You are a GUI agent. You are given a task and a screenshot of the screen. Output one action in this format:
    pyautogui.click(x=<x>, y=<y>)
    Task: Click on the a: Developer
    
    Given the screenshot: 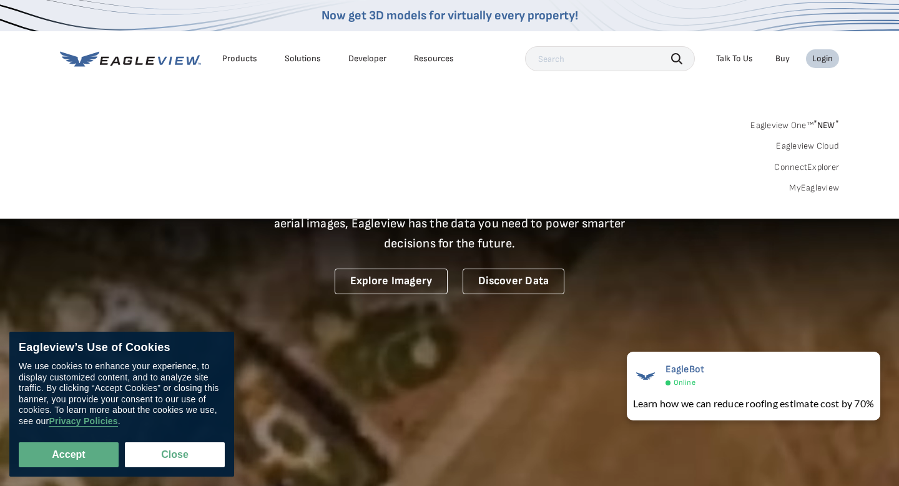 What is the action you would take?
    pyautogui.click(x=367, y=59)
    